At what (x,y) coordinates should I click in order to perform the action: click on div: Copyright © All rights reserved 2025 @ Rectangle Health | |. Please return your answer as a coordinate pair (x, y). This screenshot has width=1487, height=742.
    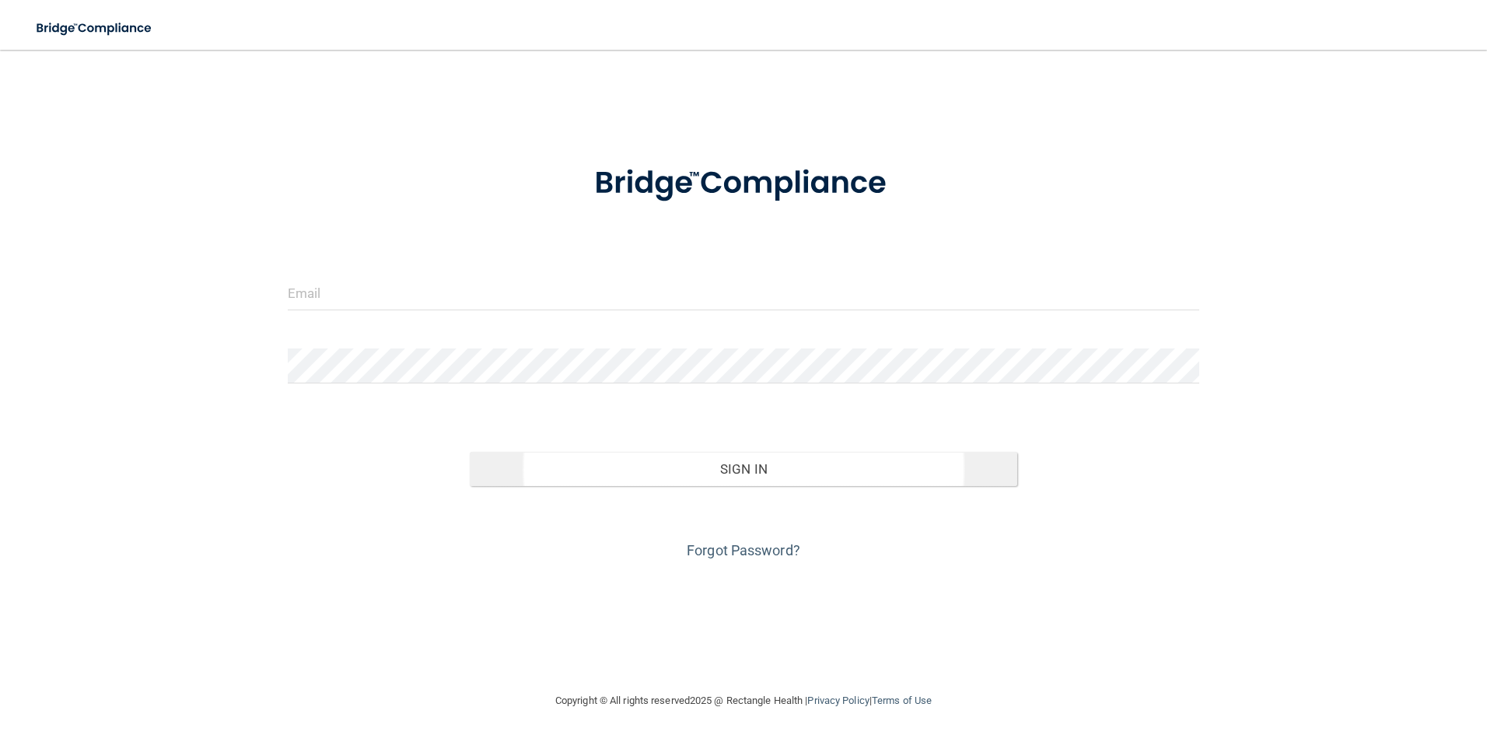
    Looking at the image, I should click on (744, 701).